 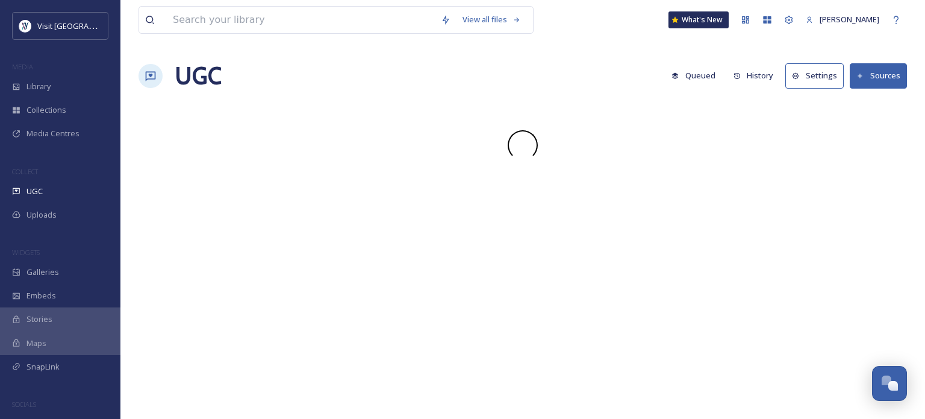 What do you see at coordinates (43, 366) in the screenshot?
I see `span: SnapLink` at bounding box center [43, 366].